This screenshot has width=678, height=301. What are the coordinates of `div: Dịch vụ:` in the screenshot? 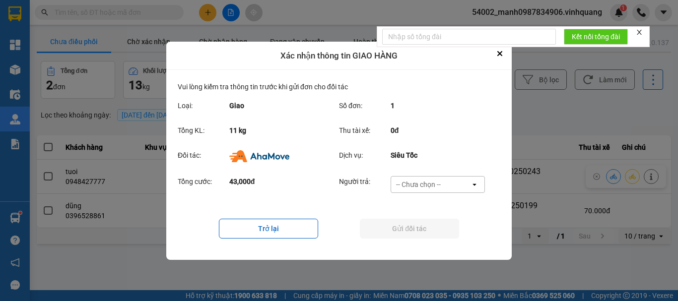 It's located at (365, 156).